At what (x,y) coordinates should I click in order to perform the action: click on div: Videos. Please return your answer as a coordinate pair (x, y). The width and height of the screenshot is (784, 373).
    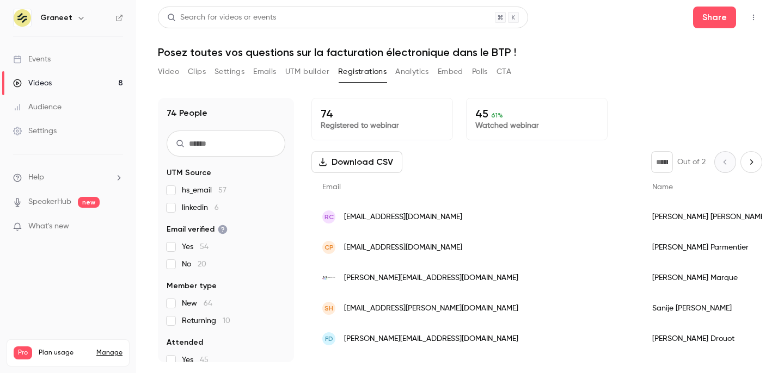
    Looking at the image, I should click on (32, 83).